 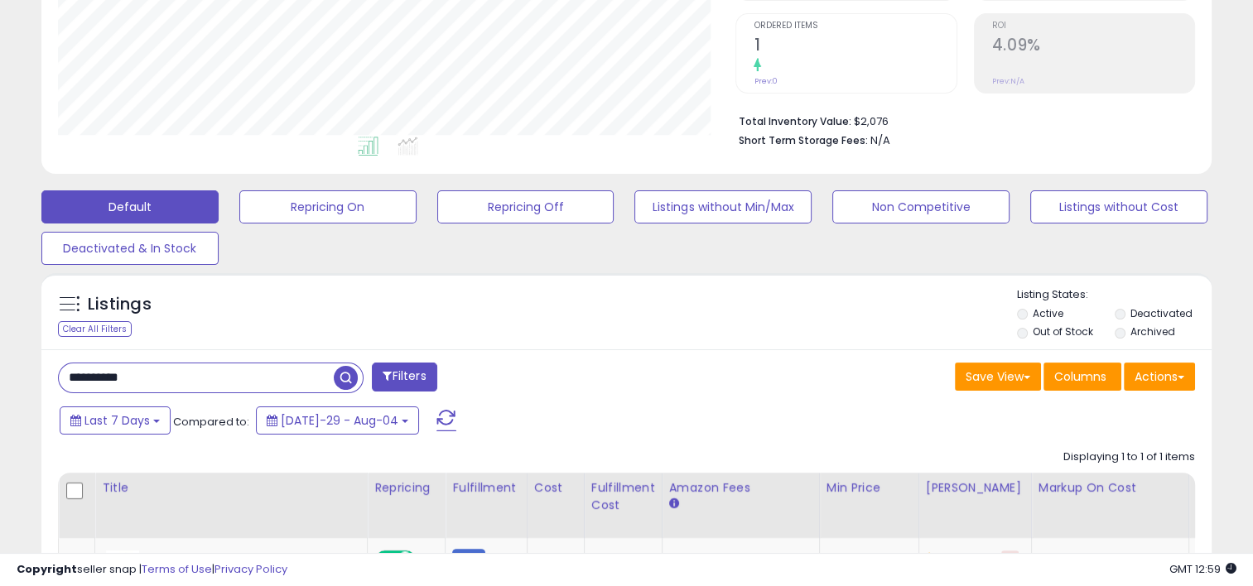 I want to click on h2: 1, so click(x=854, y=46).